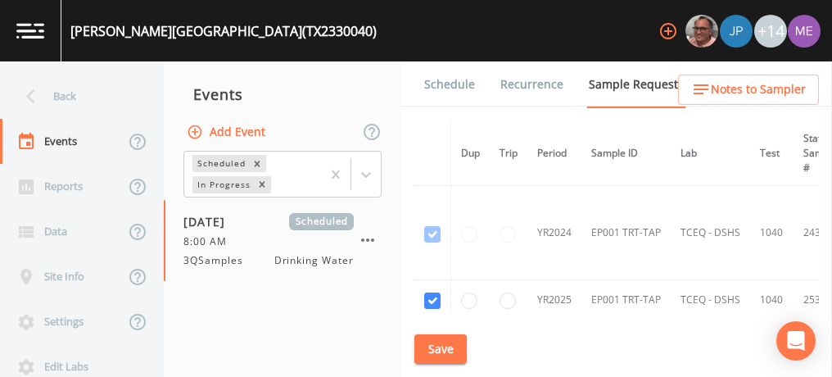 Image resolution: width=832 pixels, height=377 pixels. What do you see at coordinates (796, 341) in the screenshot?
I see `div: Open Intercom Messenger` at bounding box center [796, 341].